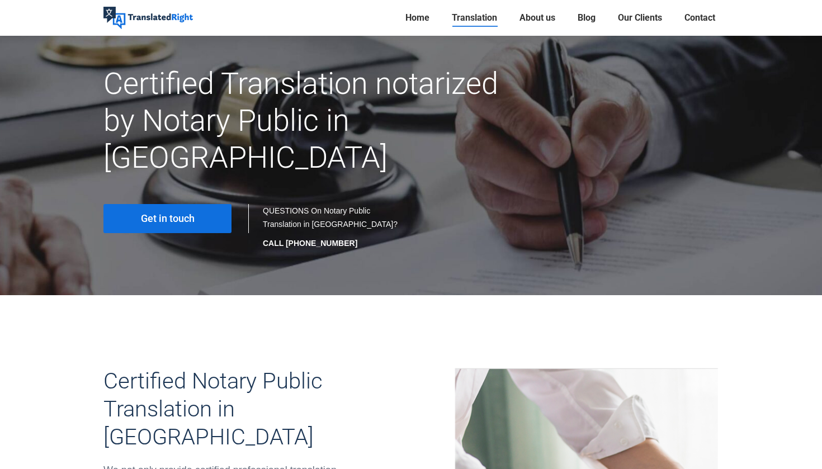  I want to click on a: Translation, so click(474, 18).